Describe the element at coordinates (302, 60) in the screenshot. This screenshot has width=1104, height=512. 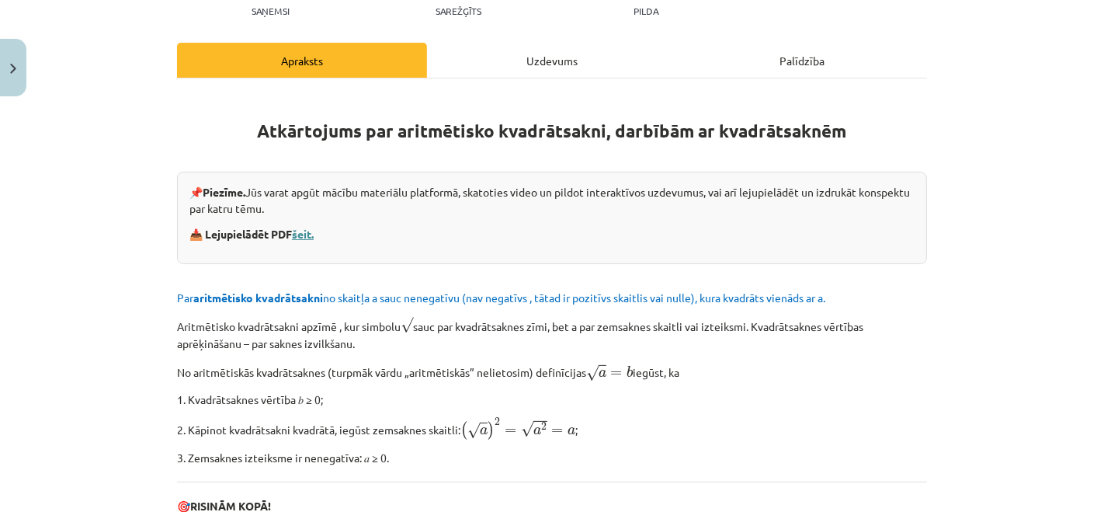
I see `div: Apraksts` at that location.